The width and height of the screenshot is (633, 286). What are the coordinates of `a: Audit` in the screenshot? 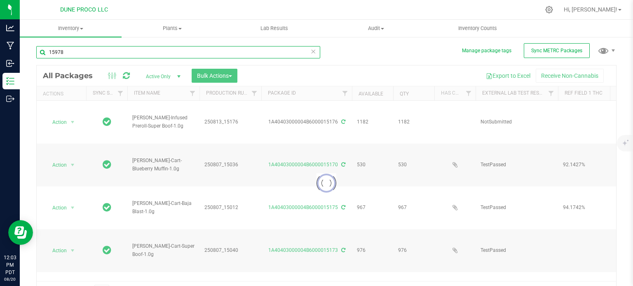 It's located at (376, 28).